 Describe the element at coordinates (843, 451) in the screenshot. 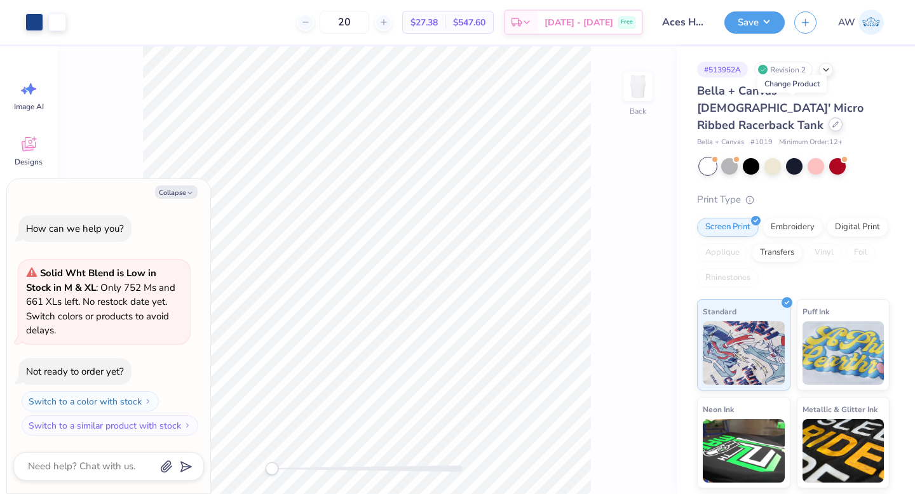

I see `img: Metallic & Glitter Ink` at that location.